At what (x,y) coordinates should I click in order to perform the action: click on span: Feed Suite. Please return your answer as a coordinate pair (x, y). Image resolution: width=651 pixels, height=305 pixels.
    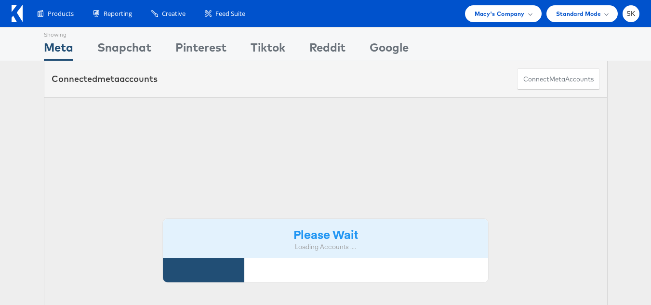
    Looking at the image, I should click on (230, 13).